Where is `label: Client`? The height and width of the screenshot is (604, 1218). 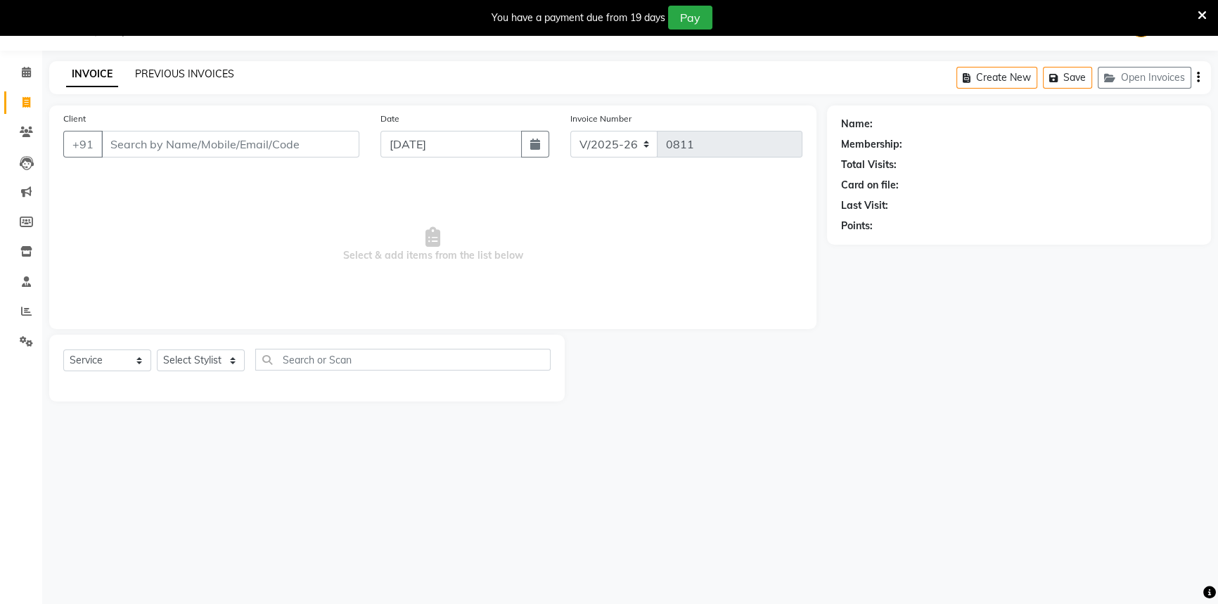
label: Client is located at coordinates (75, 119).